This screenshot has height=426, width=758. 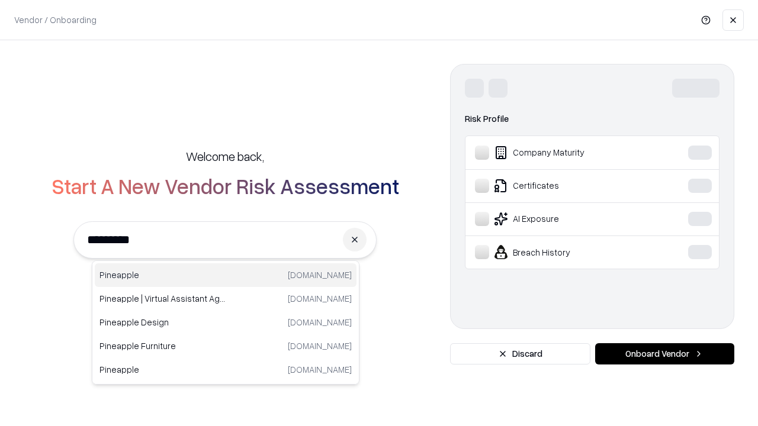 What do you see at coordinates (162, 346) in the screenshot?
I see `p: Pineapple Furniture` at bounding box center [162, 346].